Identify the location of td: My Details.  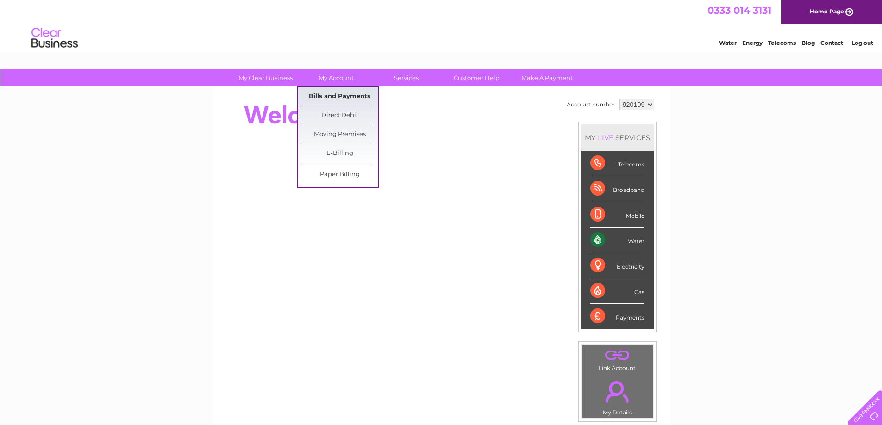
(617, 396).